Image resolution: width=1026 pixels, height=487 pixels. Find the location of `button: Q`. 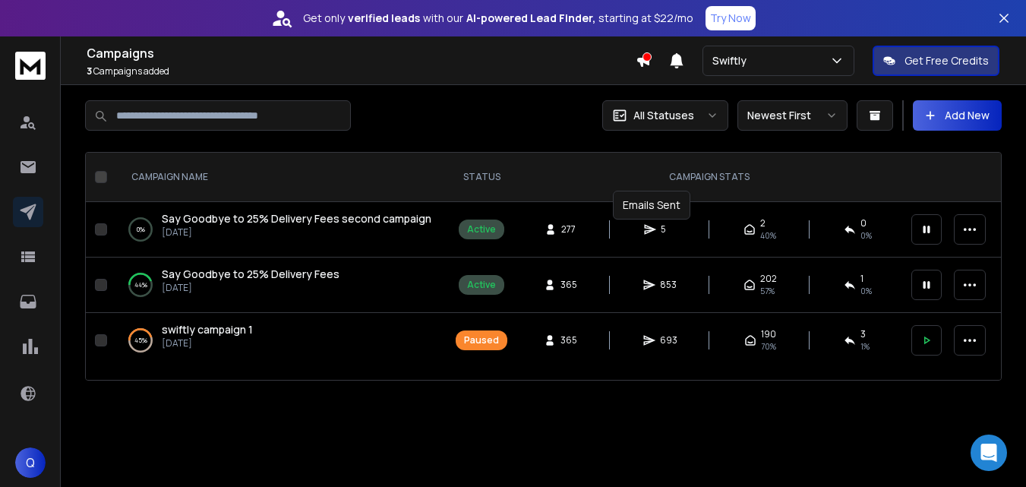

button: Q is located at coordinates (30, 462).